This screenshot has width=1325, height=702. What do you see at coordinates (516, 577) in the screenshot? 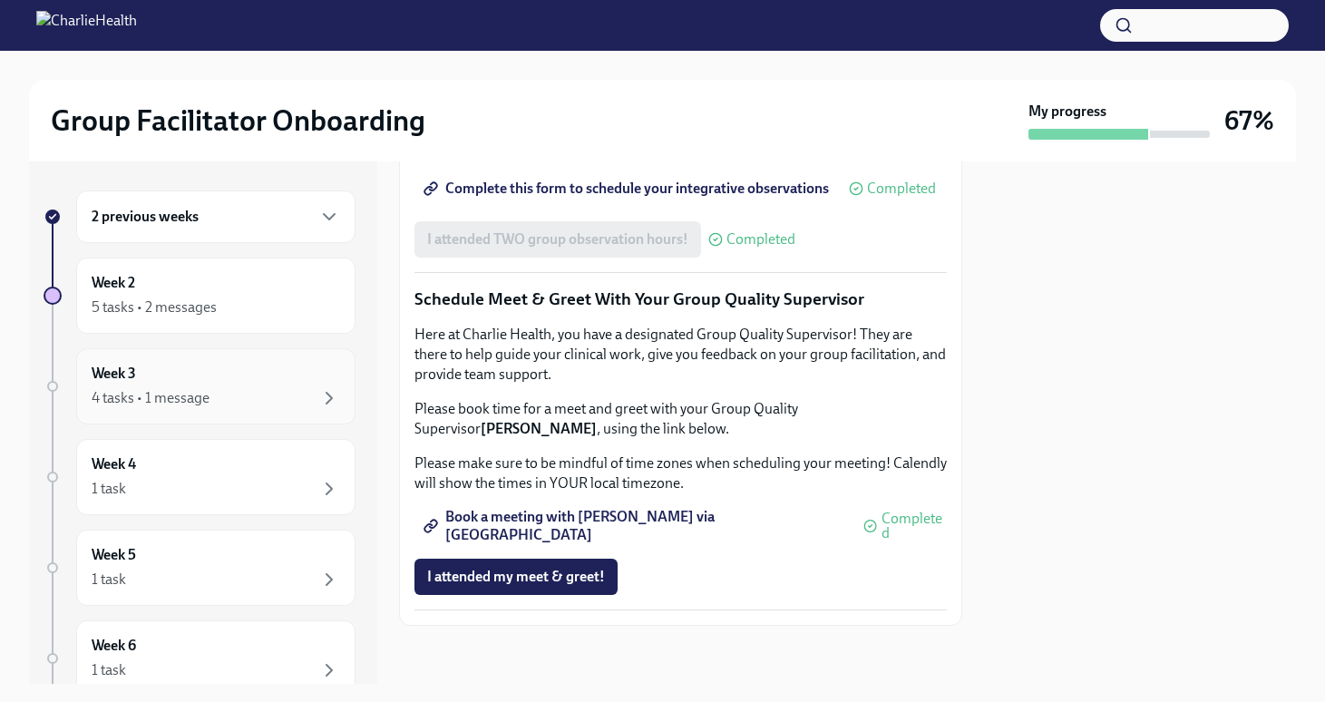
I see `span: I attended my meet & greet!` at bounding box center [516, 577].